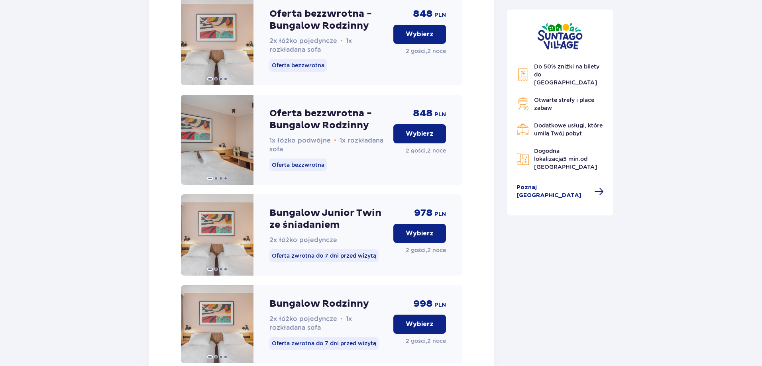 This screenshot has height=366, width=762. I want to click on img: Bungalow Junior Twin ze śniadaniem, so click(217, 235).